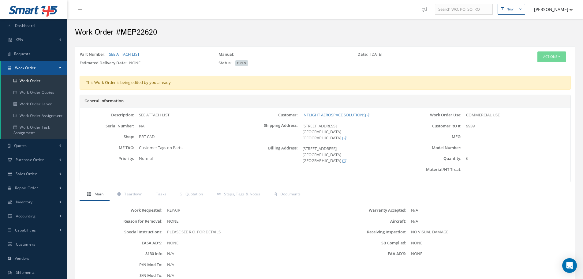 This screenshot has width=583, height=279. Describe the element at coordinates (435, 158) in the screenshot. I see `label: Quantity:` at that location.